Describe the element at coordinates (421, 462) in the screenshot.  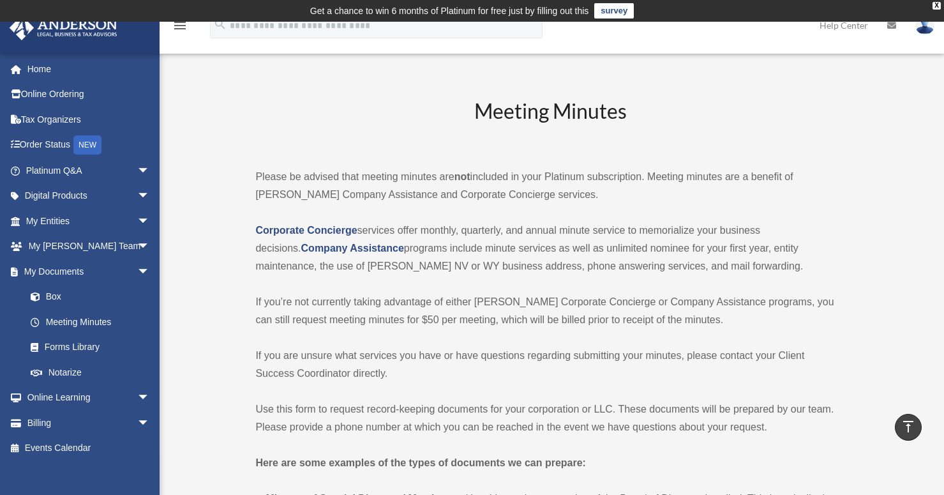
I see `strong: Here are some examples of the types of documents we can prepare:` at that location.